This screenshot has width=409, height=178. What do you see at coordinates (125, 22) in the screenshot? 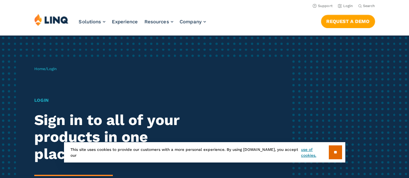
I see `a: Experience` at bounding box center [125, 22].